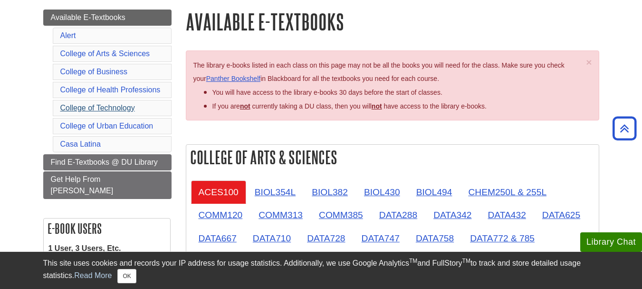  What do you see at coordinates (435, 238) in the screenshot?
I see `a: DATA758` at bounding box center [435, 238].